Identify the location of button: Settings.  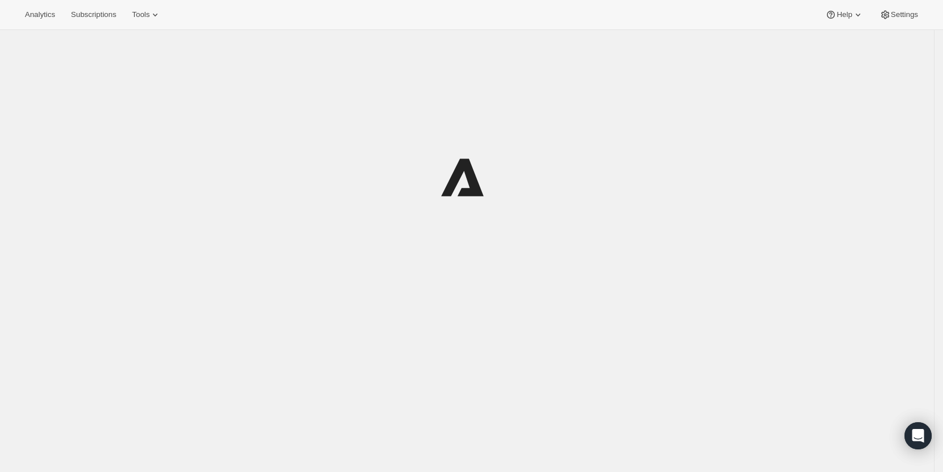
(898, 15).